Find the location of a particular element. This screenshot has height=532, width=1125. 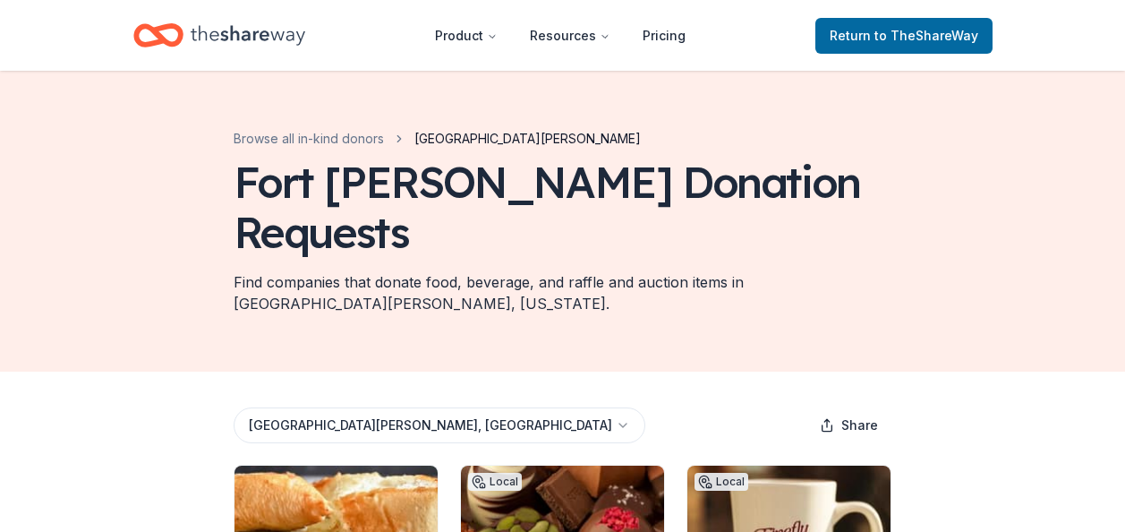

a: Returnto TheShareWay is located at coordinates (904, 36).